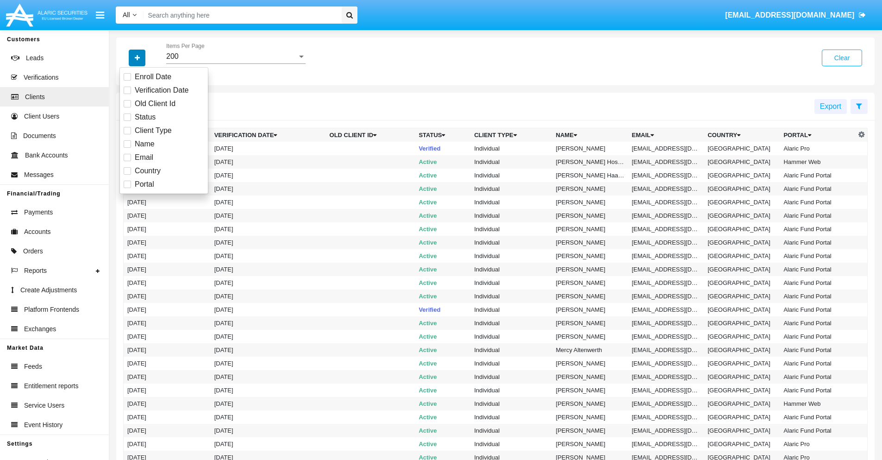 The height and width of the screenshot is (460, 882). Describe the element at coordinates (130, 15) in the screenshot. I see `a: All` at that location.